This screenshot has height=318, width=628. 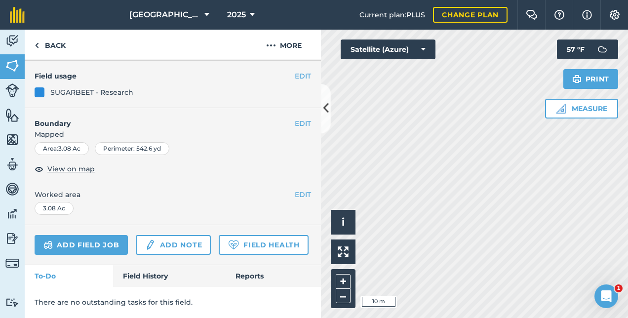 I want to click on img: A question mark icon, so click(x=560, y=15).